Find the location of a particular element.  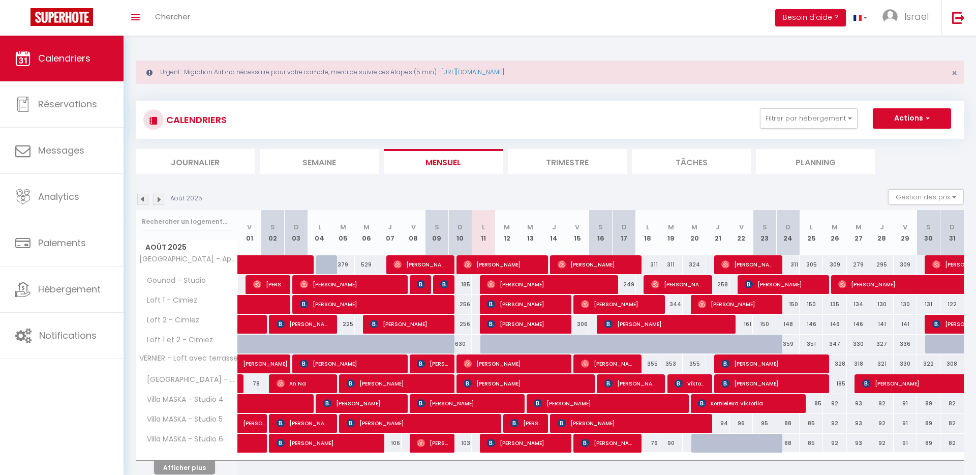

abbr: D is located at coordinates (460, 227).